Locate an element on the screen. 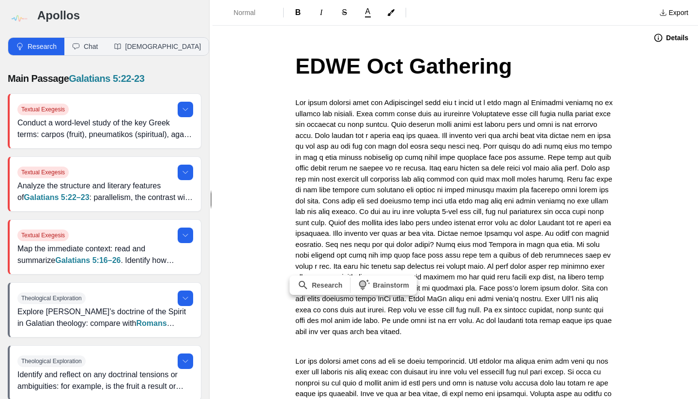 The image size is (698, 399). span: I is located at coordinates (321, 12).